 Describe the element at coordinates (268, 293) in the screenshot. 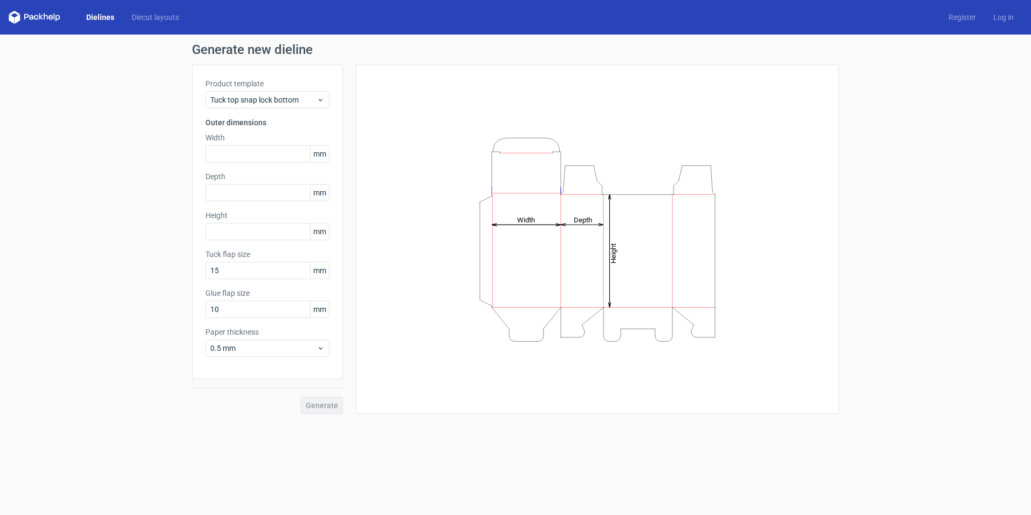

I see `label: Glue flap size` at that location.